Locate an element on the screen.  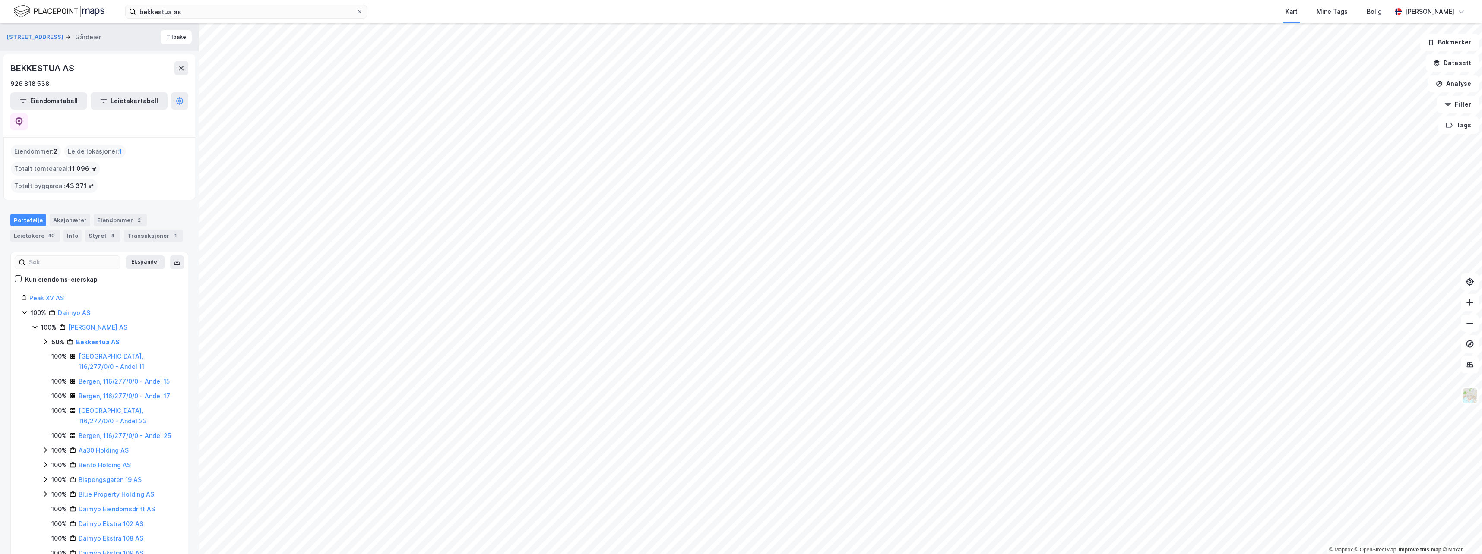
button: Analyse is located at coordinates (1453, 84).